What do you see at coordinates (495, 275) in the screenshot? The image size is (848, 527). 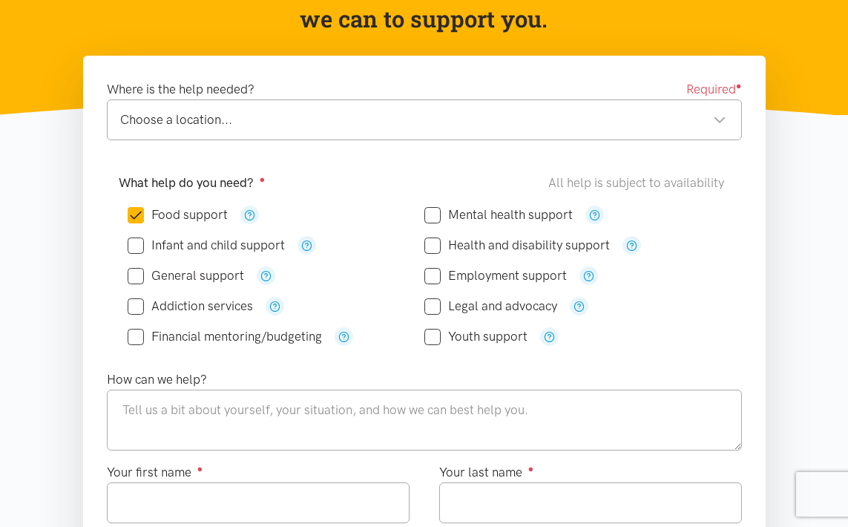 I see `label: Employment support` at bounding box center [495, 275].